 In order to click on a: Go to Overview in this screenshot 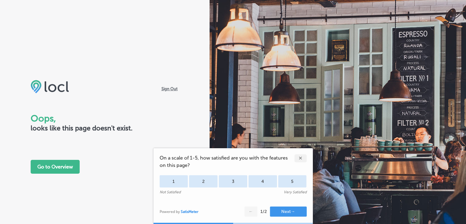, I will do `click(55, 166)`.